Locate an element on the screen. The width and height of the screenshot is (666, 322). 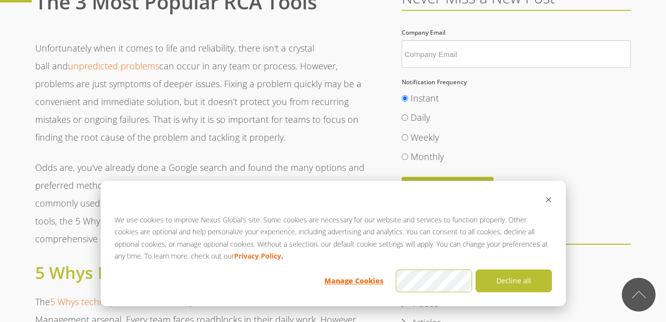
p: We use cookies to improve Nexus Global’s site. Some cookies are necessary for our website and ser... is located at coordinates (333, 239).